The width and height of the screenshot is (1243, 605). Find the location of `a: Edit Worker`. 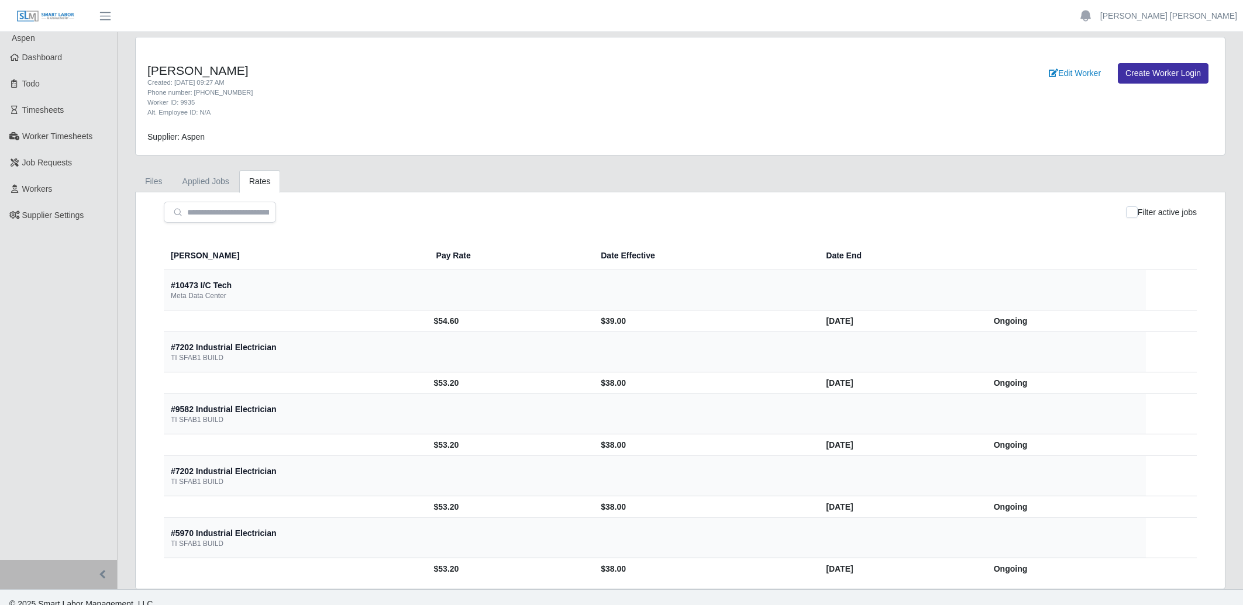

a: Edit Worker is located at coordinates (1074, 73).